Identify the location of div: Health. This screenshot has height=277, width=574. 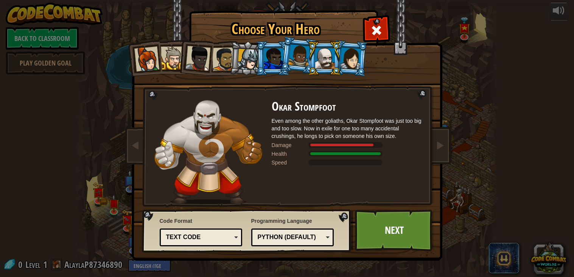
(291, 154).